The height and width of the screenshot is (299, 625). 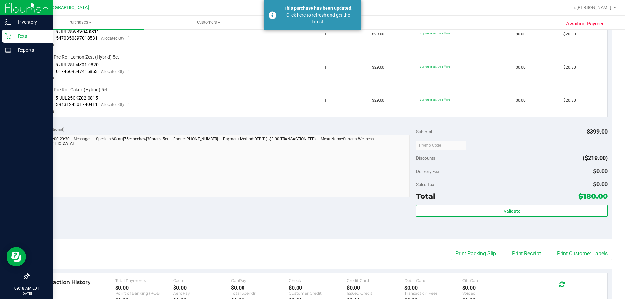 What do you see at coordinates (425, 158) in the screenshot?
I see `span: Discounts` at bounding box center [425, 158].